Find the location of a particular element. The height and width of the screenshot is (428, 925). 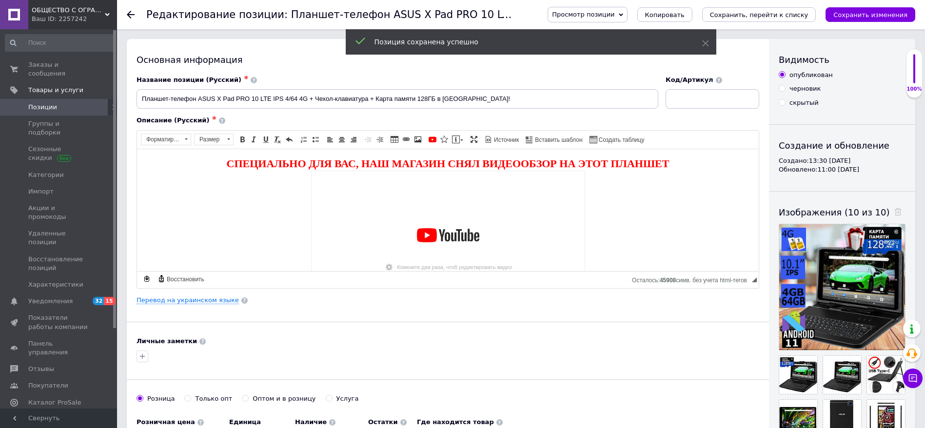

a: Вставить шаблон is located at coordinates (554, 140).